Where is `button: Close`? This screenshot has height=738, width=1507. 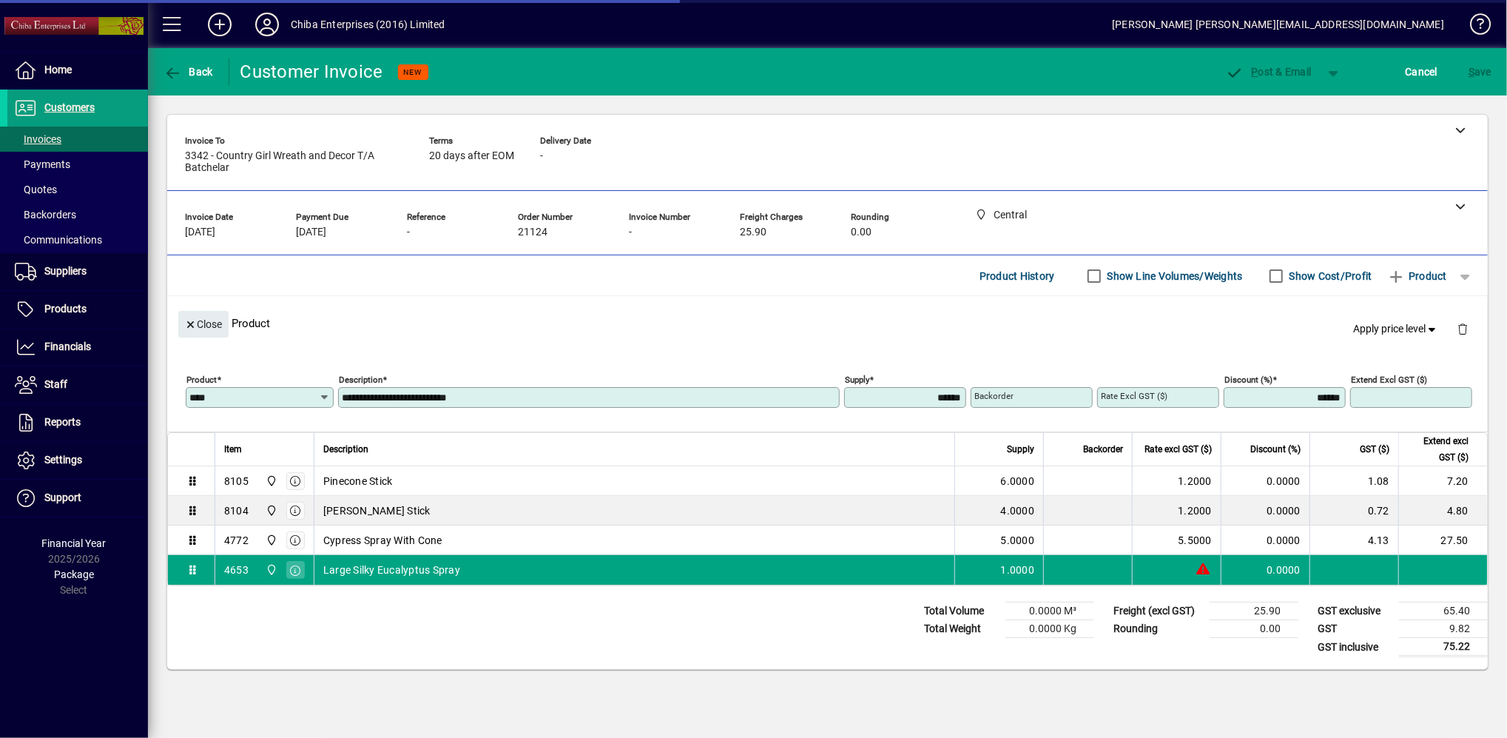
button: Close is located at coordinates (203, 324).